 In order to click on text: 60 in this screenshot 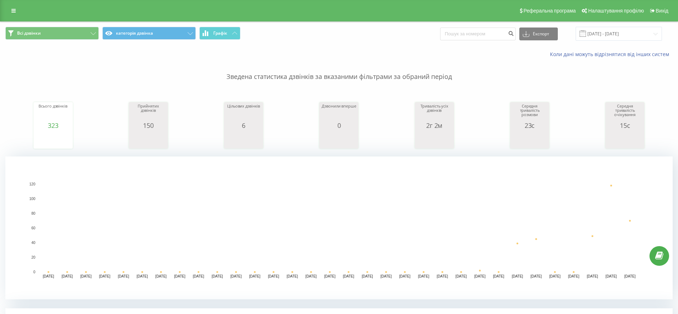, I will do `click(34, 228)`.